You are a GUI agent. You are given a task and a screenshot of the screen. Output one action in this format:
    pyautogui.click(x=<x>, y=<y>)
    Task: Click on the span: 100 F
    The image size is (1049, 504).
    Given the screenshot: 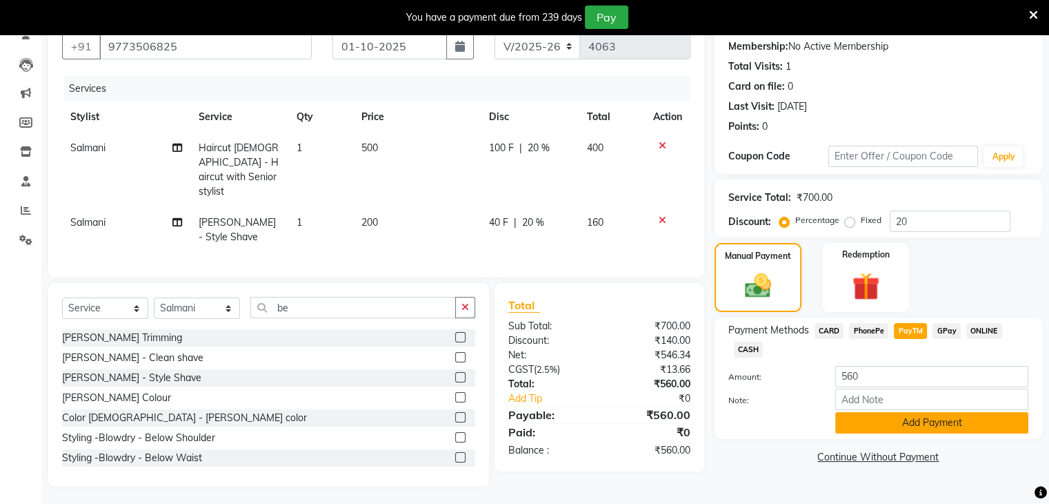 What is the action you would take?
    pyautogui.click(x=501, y=148)
    